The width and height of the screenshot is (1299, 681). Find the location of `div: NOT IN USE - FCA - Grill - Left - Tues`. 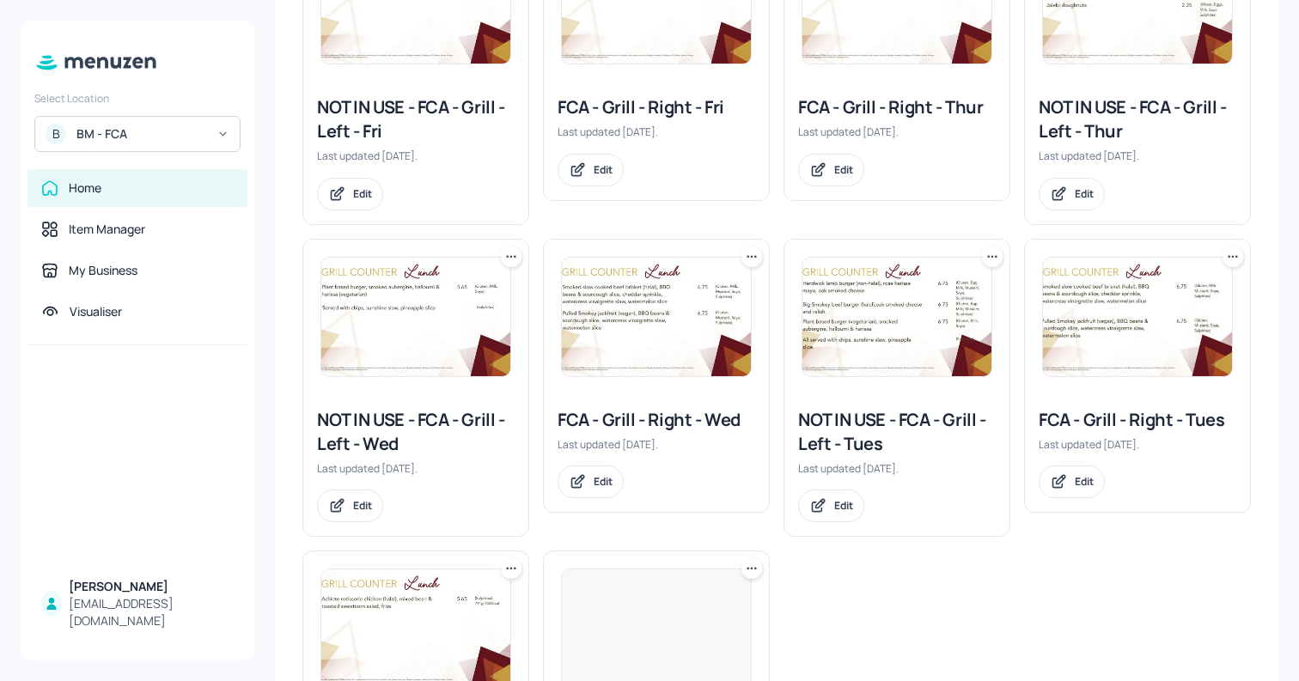

div: NOT IN USE - FCA - Grill - Left - Tues is located at coordinates (897, 432).